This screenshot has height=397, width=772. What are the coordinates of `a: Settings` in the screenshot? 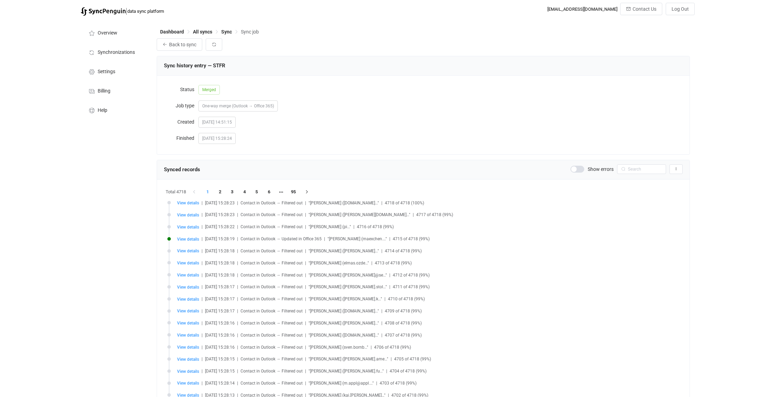 It's located at (115, 71).